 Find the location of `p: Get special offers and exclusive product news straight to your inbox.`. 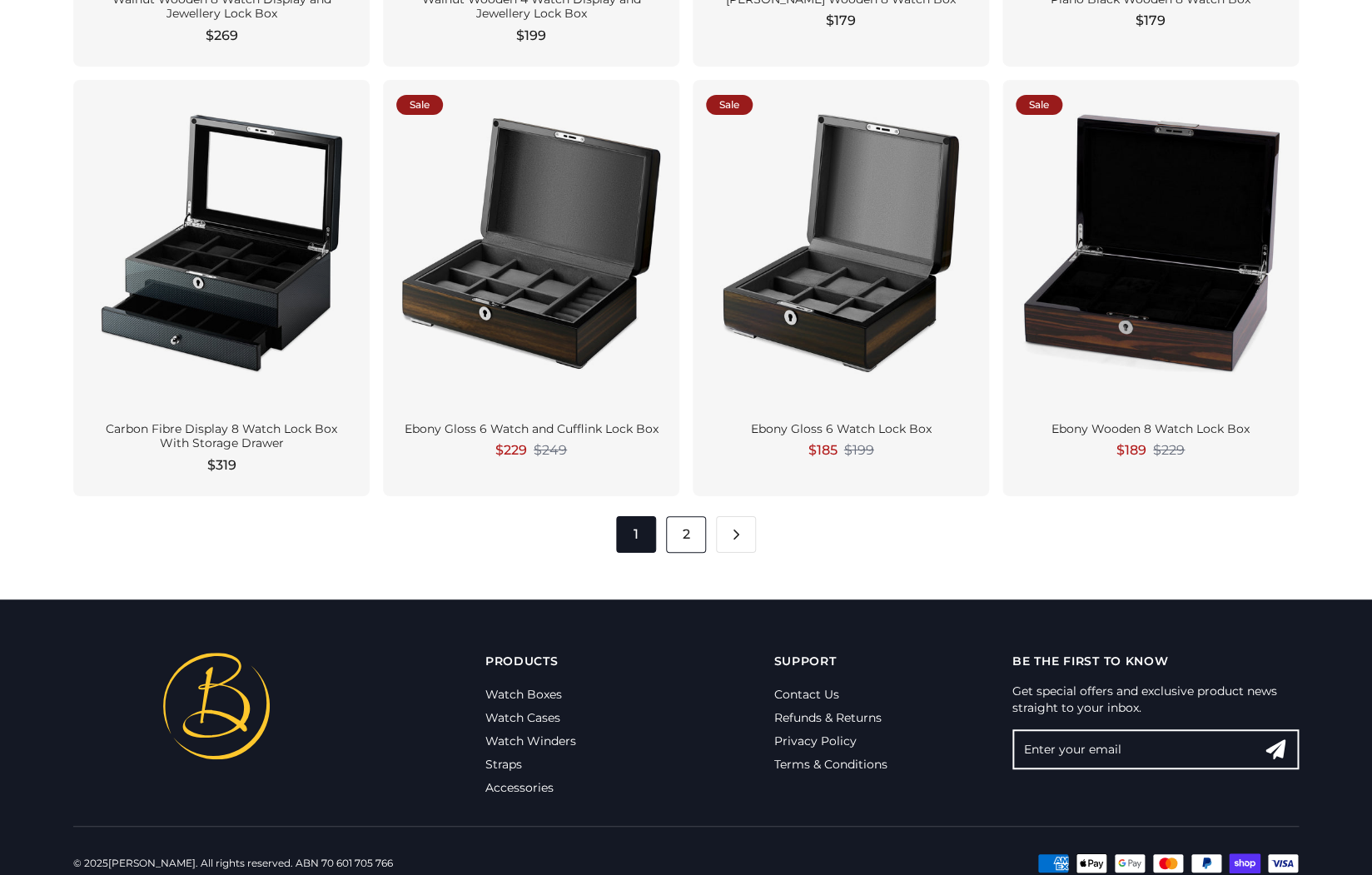

p: Get special offers and exclusive product news straight to your inbox. is located at coordinates (1156, 699).